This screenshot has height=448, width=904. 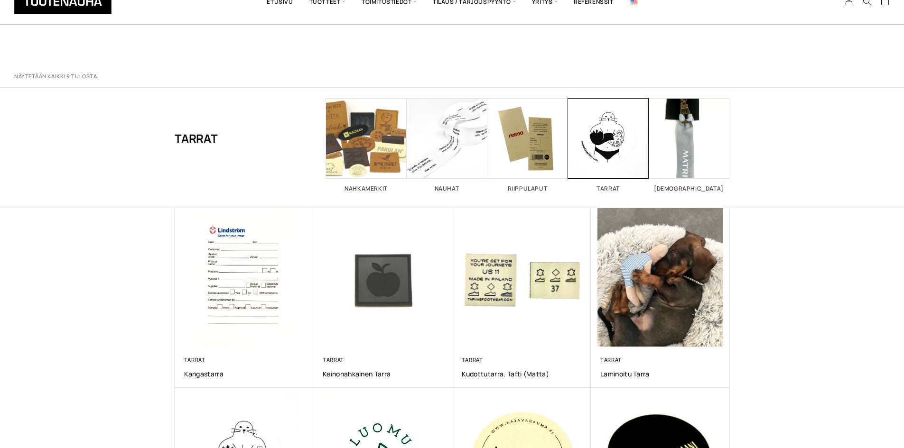 I want to click on h2: Nauhat, so click(x=447, y=189).